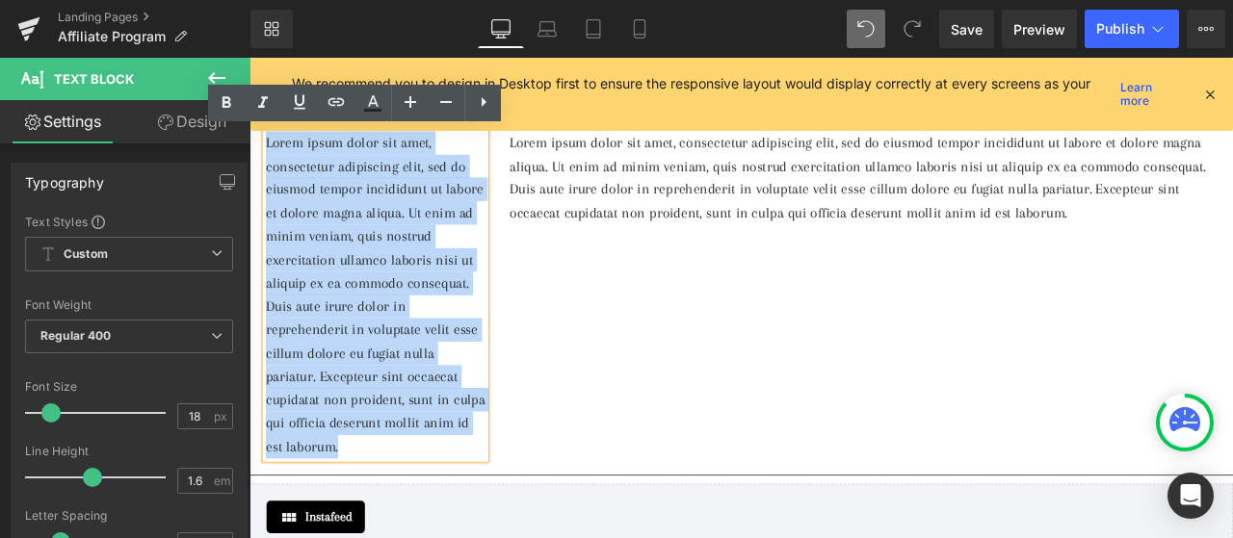 The width and height of the screenshot is (1233, 538). Describe the element at coordinates (93, 79) in the screenshot. I see `span: Text Block` at that location.